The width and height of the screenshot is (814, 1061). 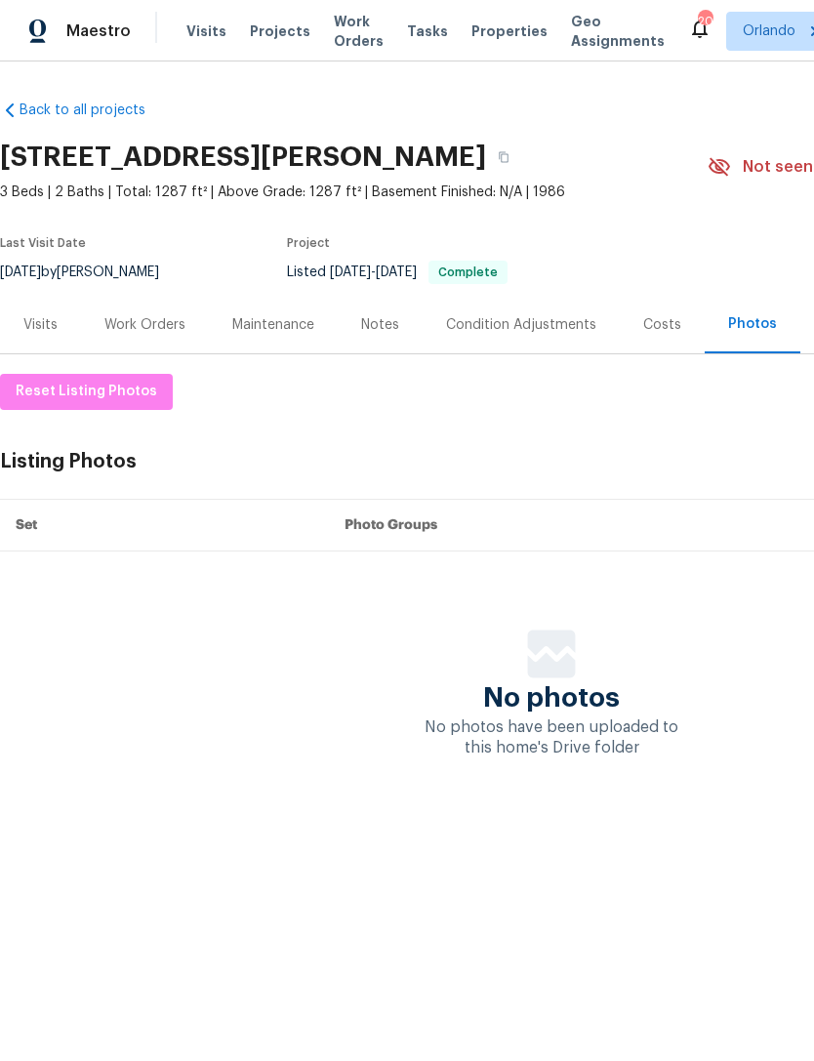 I want to click on div: Photos, so click(x=753, y=324).